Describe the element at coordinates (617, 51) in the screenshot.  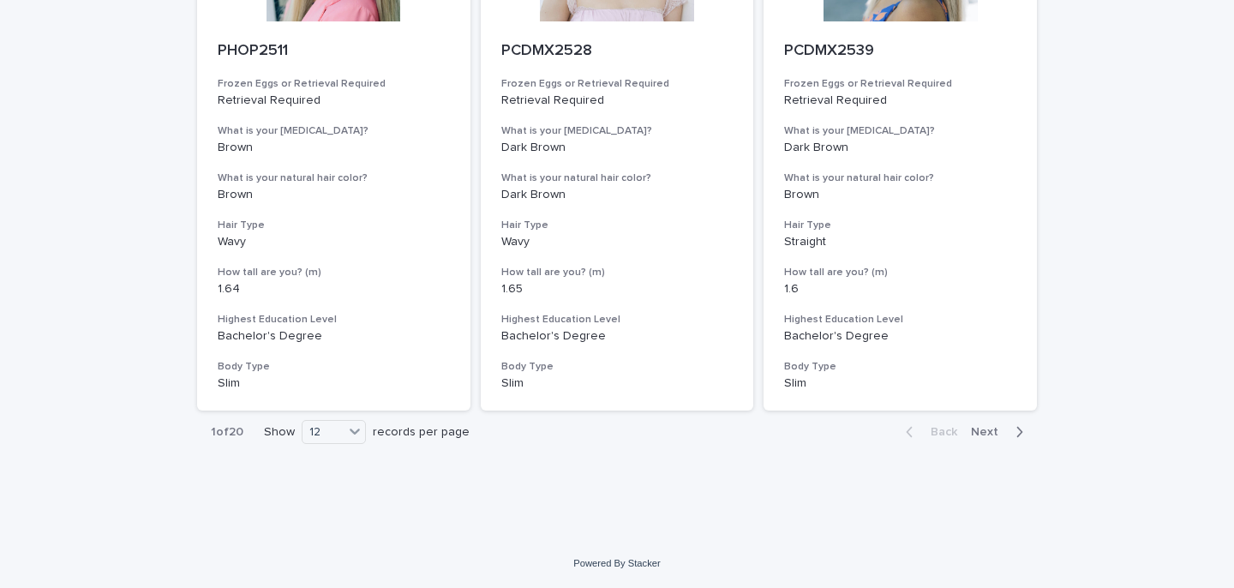
I see `p: PCDMX2528` at that location.